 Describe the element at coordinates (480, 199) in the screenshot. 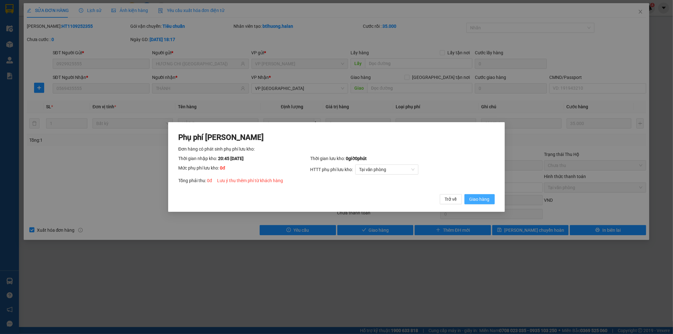

I see `button: Giao hàng` at that location.